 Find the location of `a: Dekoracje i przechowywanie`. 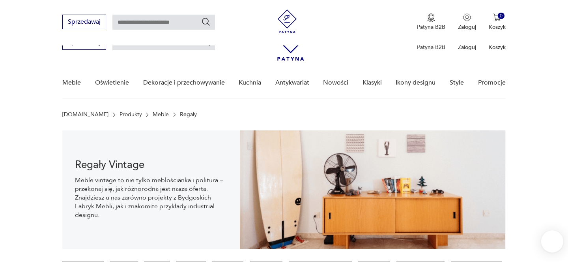

a: Dekoracje i przechowywanie is located at coordinates (184, 82).